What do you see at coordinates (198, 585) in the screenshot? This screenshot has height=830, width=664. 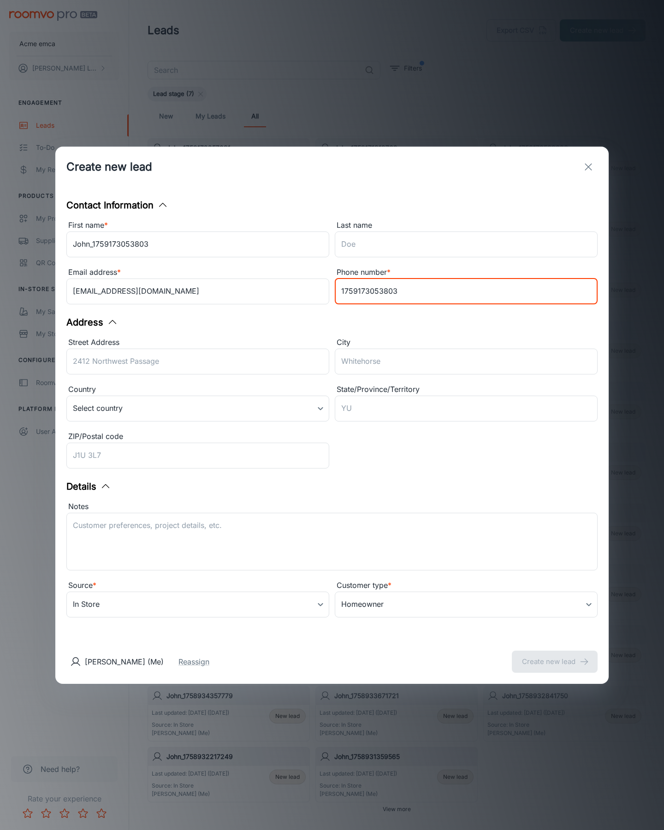 I see `div: Source` at bounding box center [198, 585].